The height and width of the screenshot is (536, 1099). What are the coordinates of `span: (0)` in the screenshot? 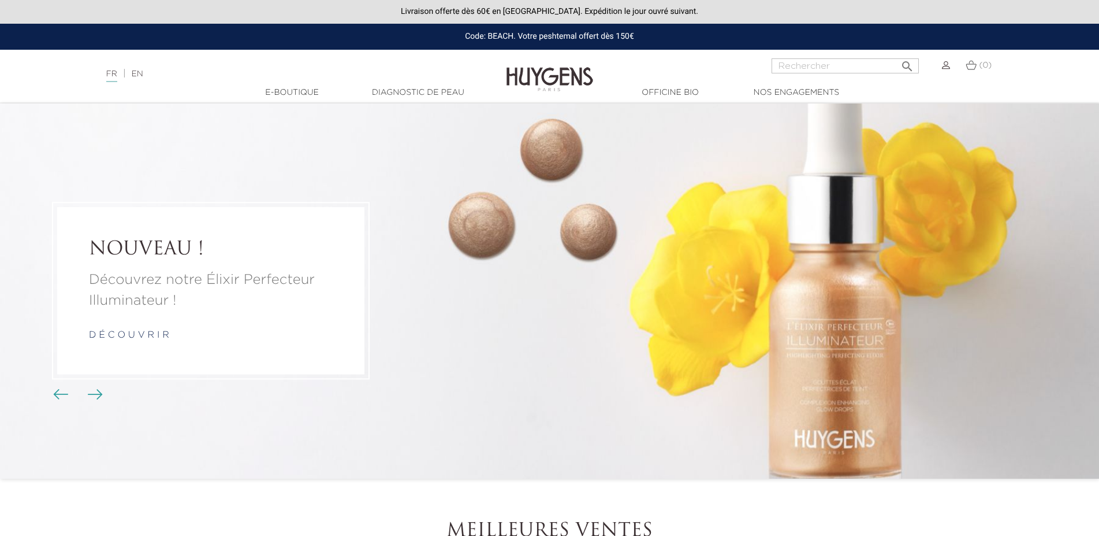 It's located at (986, 65).